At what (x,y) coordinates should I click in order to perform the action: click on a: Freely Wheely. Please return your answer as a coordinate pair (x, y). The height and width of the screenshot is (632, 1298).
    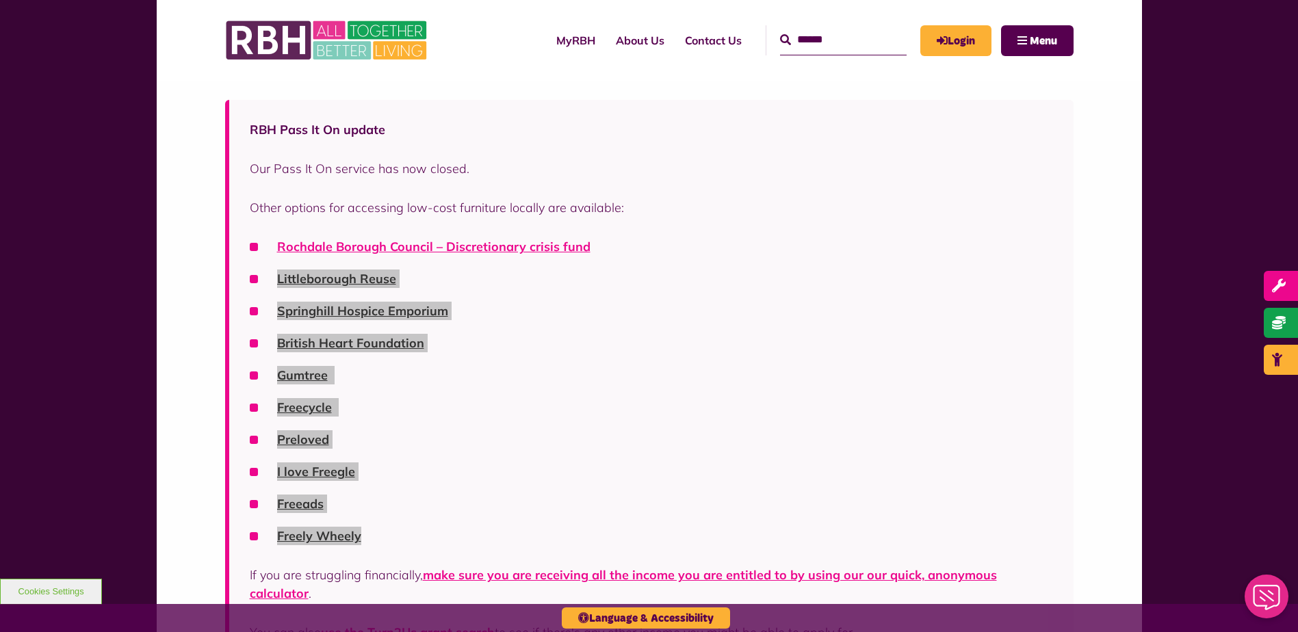
    Looking at the image, I should click on (319, 536).